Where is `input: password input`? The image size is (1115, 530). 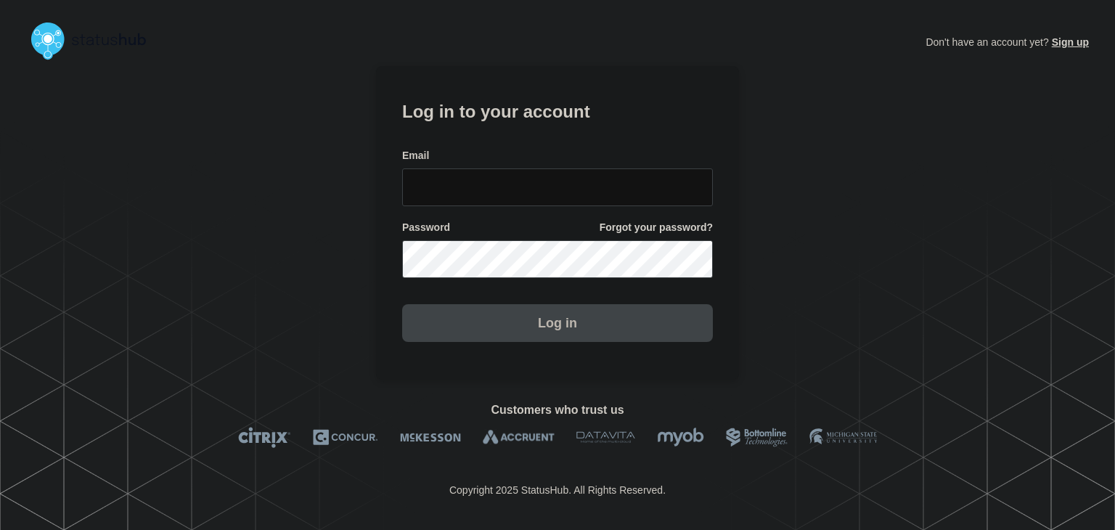 input: password input is located at coordinates (557, 259).